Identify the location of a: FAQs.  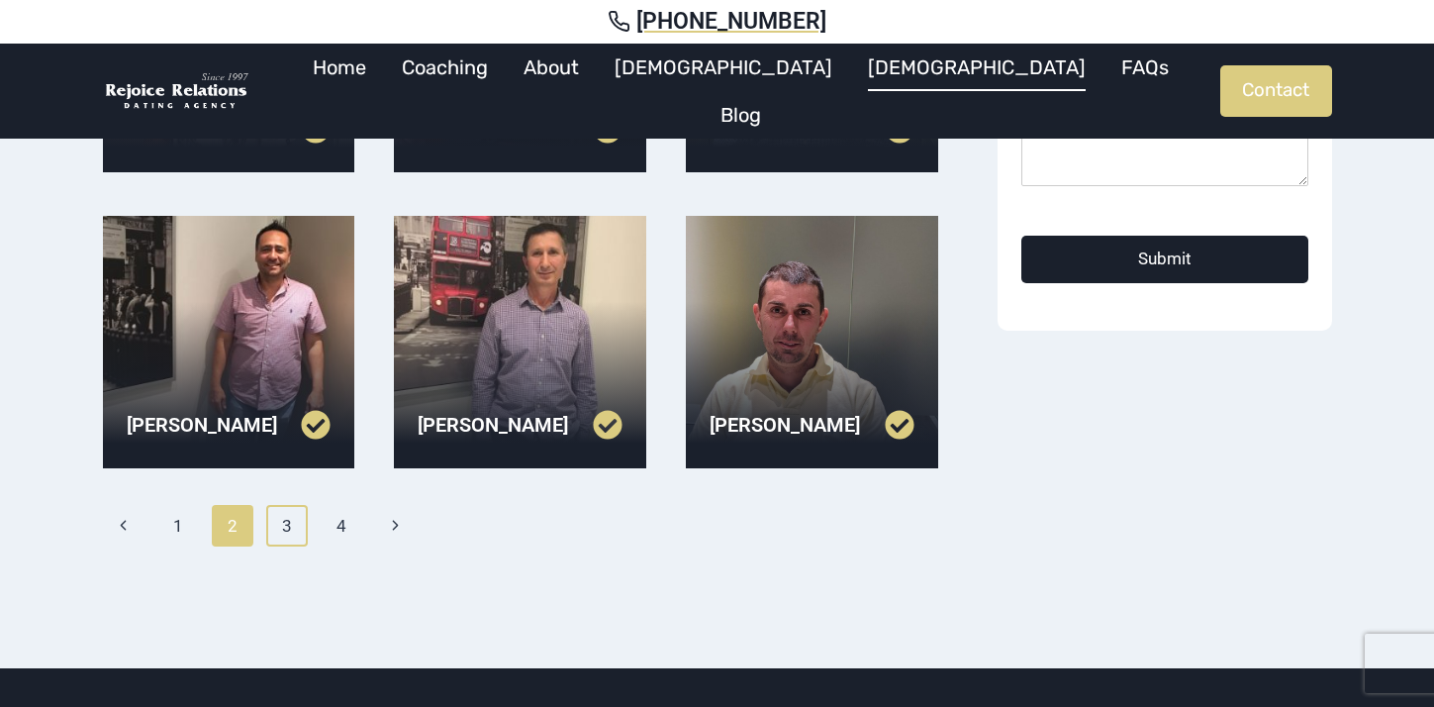
(1145, 67).